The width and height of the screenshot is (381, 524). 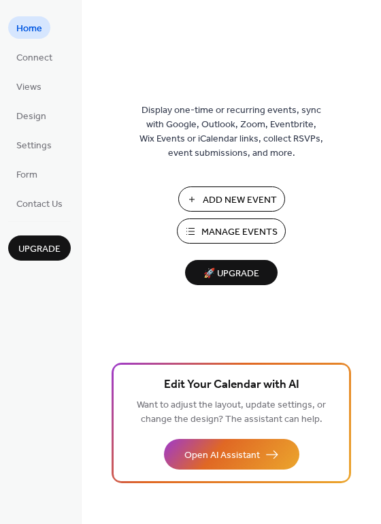 I want to click on span: Display one-time or recurring events, sync with Google, Outlook, Zoom, Eventbrite, Wix Events or ..., so click(x=232, y=132).